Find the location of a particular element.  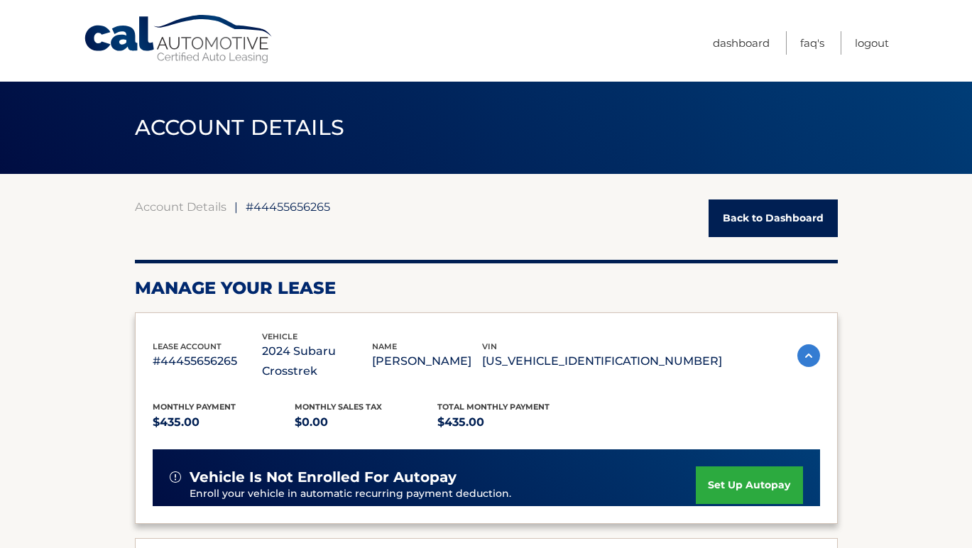

p: Enroll your vehicle in automatic recurring payment deduction. is located at coordinates (443, 494).